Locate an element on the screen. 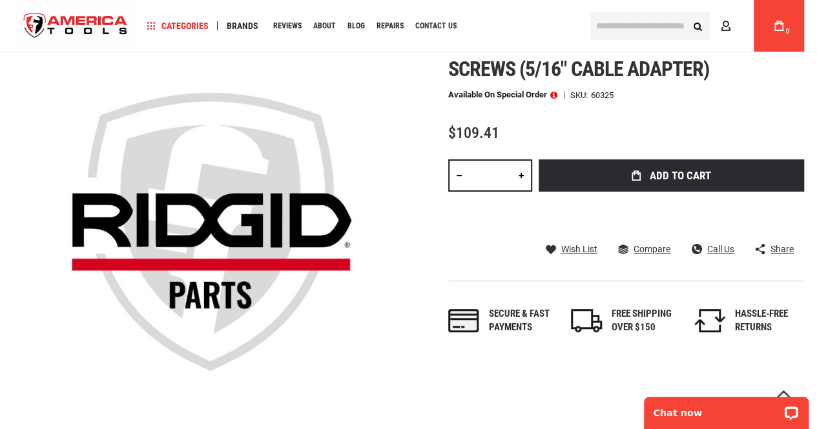 The height and width of the screenshot is (429, 817). button: Open LiveChat chat widget is located at coordinates (156, 25).